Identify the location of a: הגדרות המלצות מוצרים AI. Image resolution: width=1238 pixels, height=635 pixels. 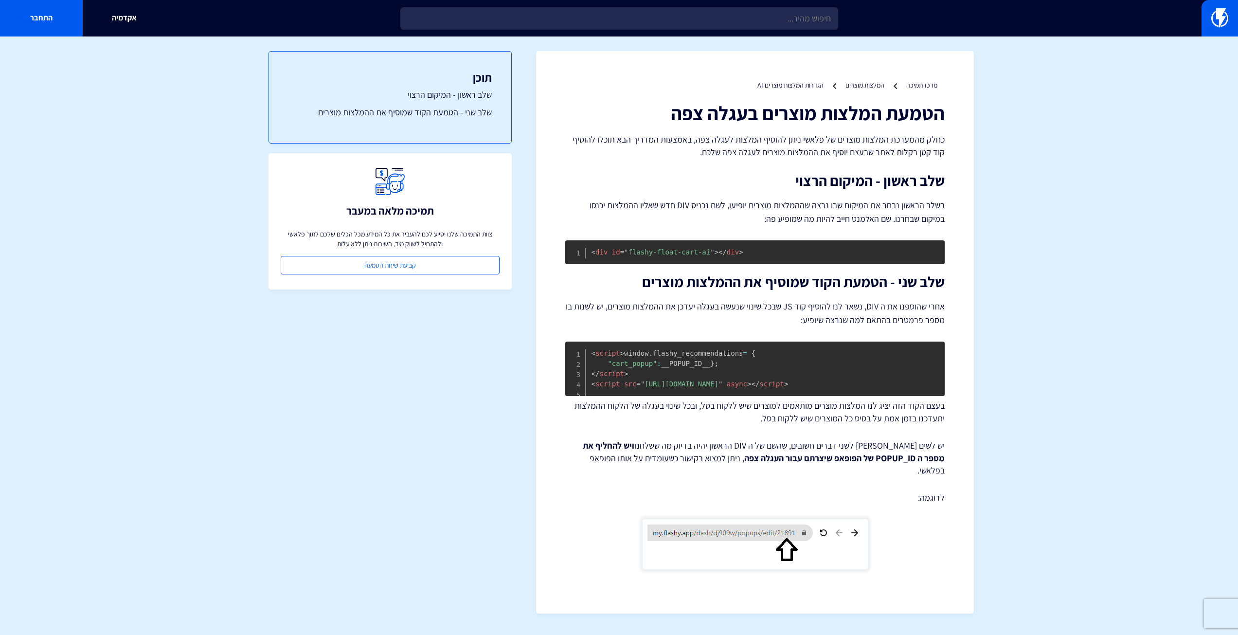
(790, 85).